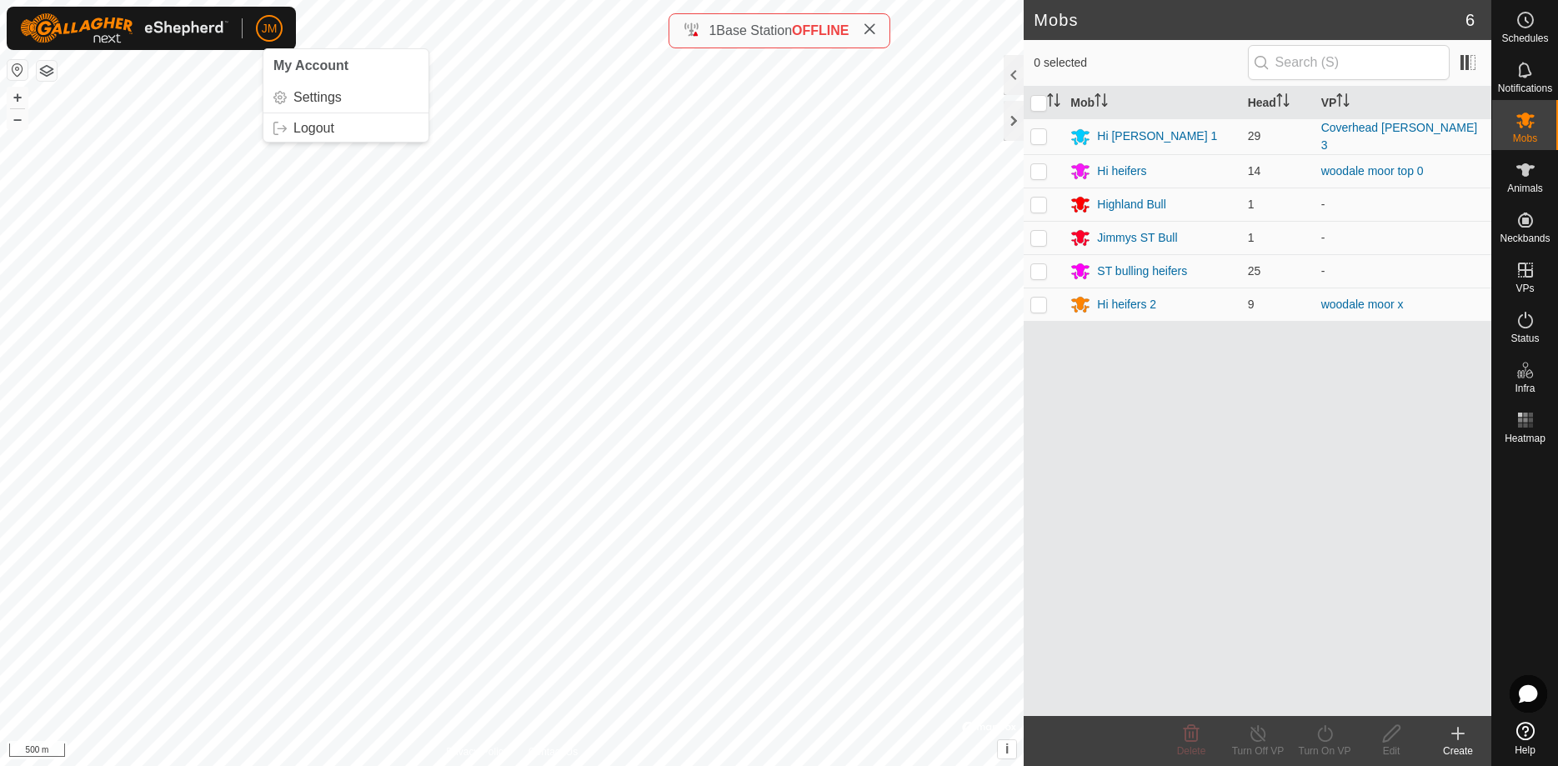 Image resolution: width=1558 pixels, height=766 pixels. I want to click on div: ST bulling heifers, so click(1142, 271).